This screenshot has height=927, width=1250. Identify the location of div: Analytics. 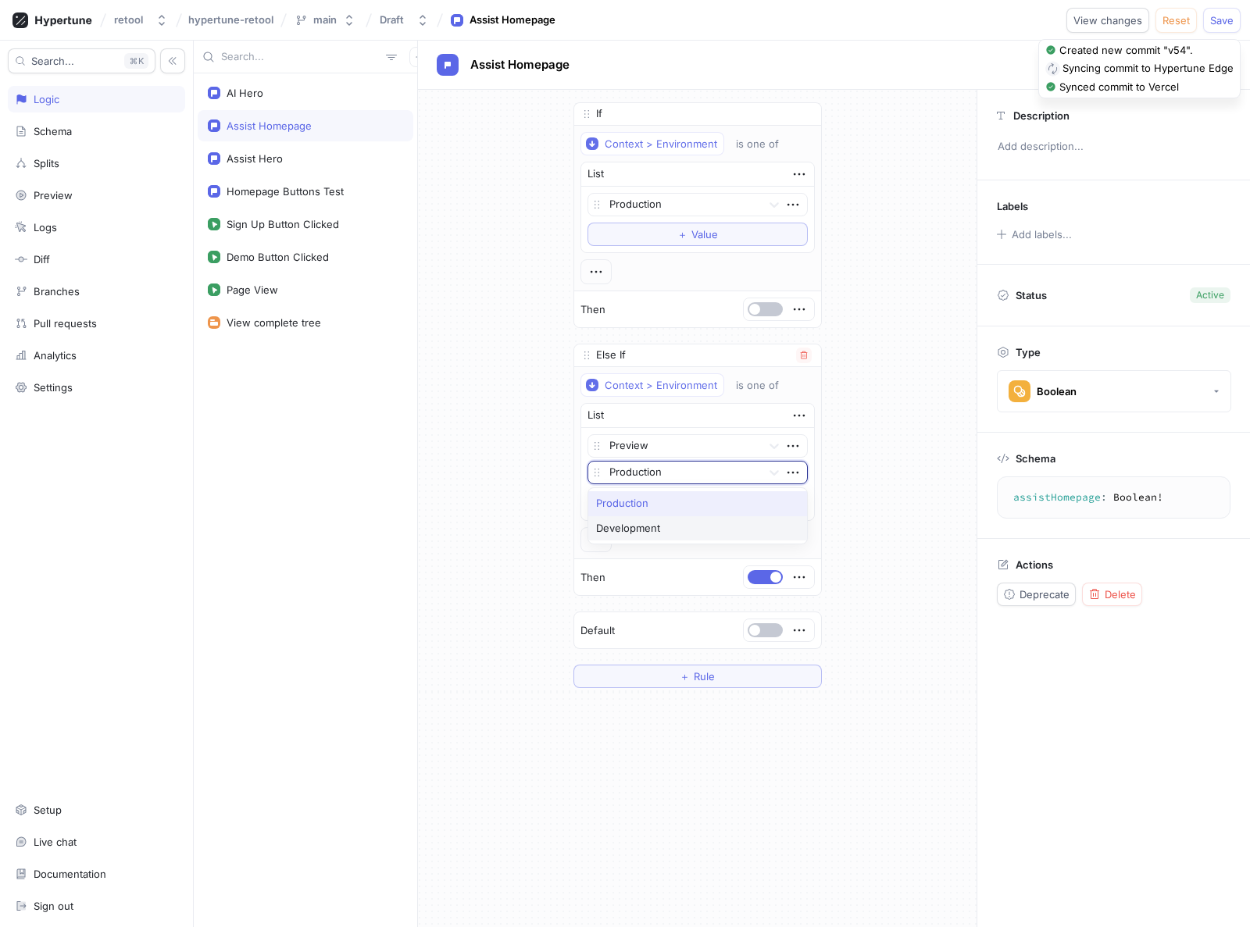
(55, 355).